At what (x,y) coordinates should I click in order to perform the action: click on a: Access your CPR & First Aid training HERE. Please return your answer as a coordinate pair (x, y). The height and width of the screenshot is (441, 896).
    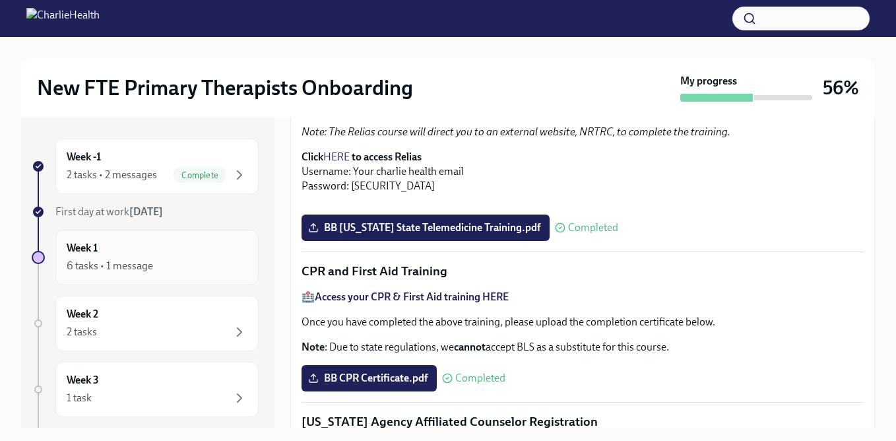
    Looking at the image, I should click on (412, 296).